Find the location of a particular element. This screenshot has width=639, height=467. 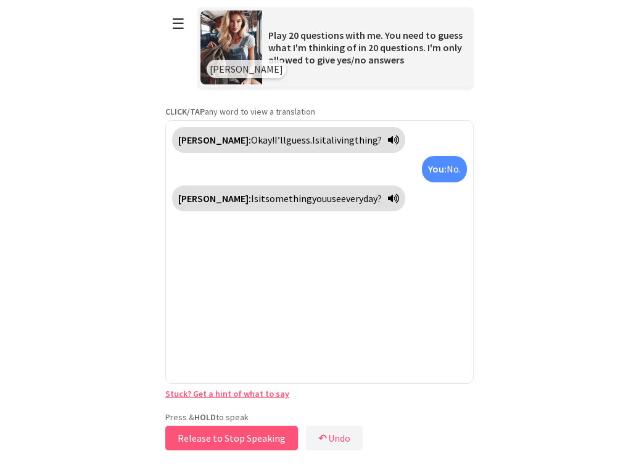

a: Stuck? Get a hint of what to say is located at coordinates (227, 394).